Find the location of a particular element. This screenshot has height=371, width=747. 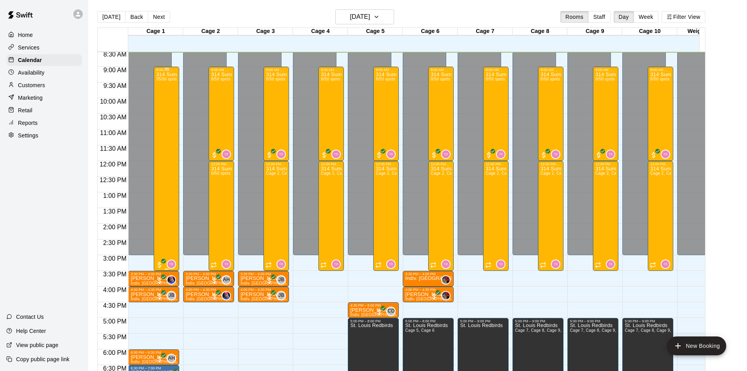

div: 5:00 PM – 8:00 PM is located at coordinates (374, 321).